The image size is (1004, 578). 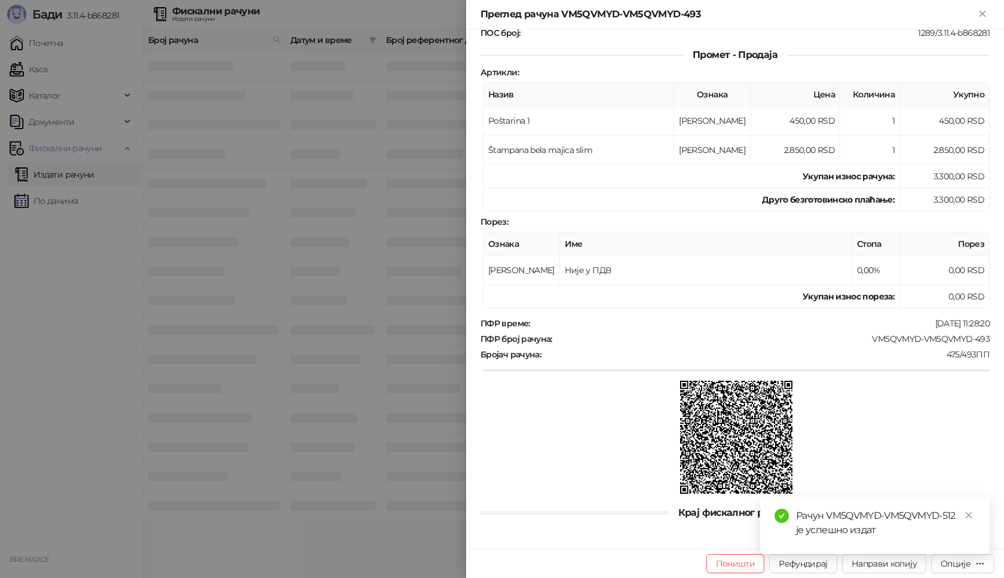 What do you see at coordinates (772, 339) in the screenshot?
I see `div: VM5QVMYD-VM5QVMYD-493` at bounding box center [772, 339].